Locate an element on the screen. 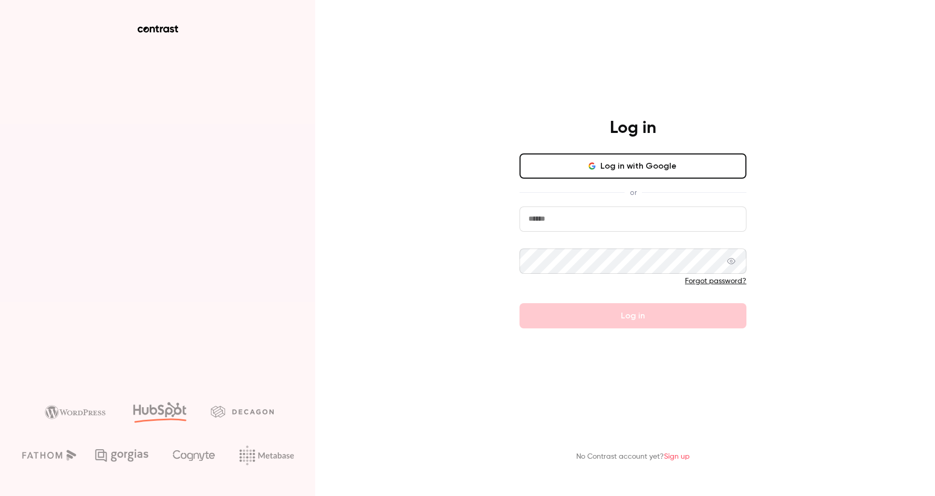 The height and width of the screenshot is (496, 935). h4: Log in is located at coordinates (633, 128).